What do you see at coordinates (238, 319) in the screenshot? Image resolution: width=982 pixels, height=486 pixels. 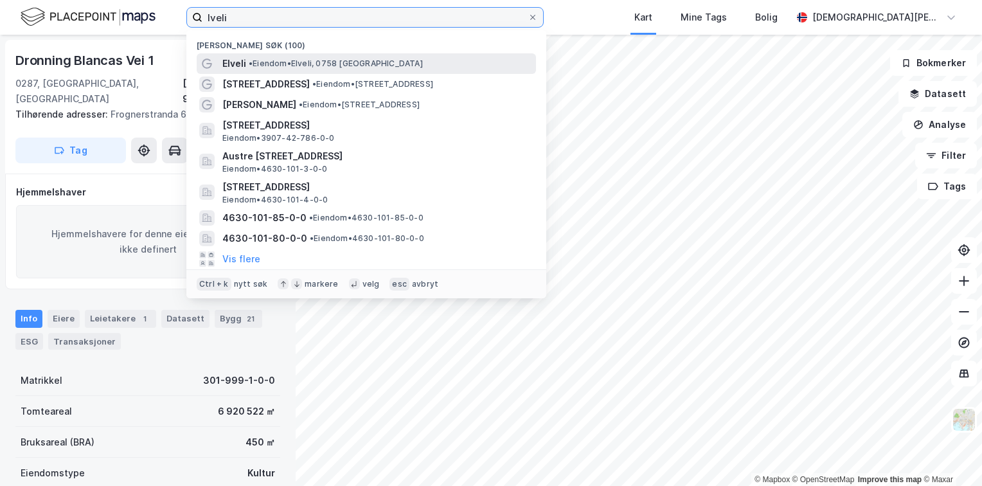 I see `div: Bygg` at bounding box center [238, 319].